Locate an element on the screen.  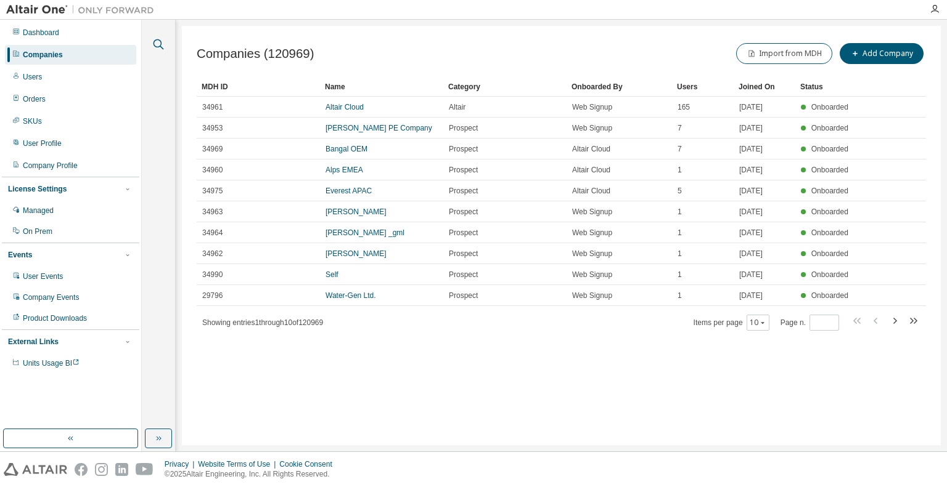
a: Everest APAC is located at coordinates (348, 191).